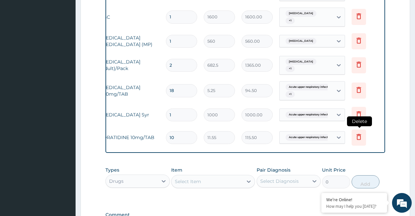 This screenshot has width=415, height=216. Describe the element at coordinates (273, 170) in the screenshot. I see `label: Pair Diagnosis` at that location.